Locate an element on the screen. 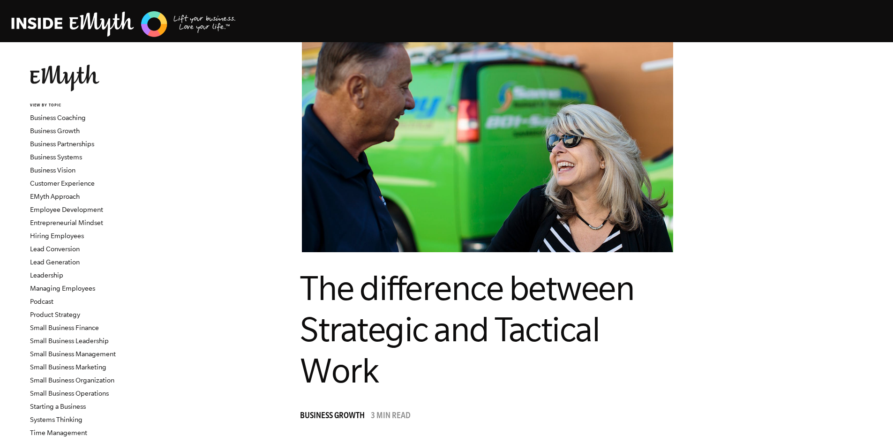  span: Business Growth is located at coordinates (333, 417).